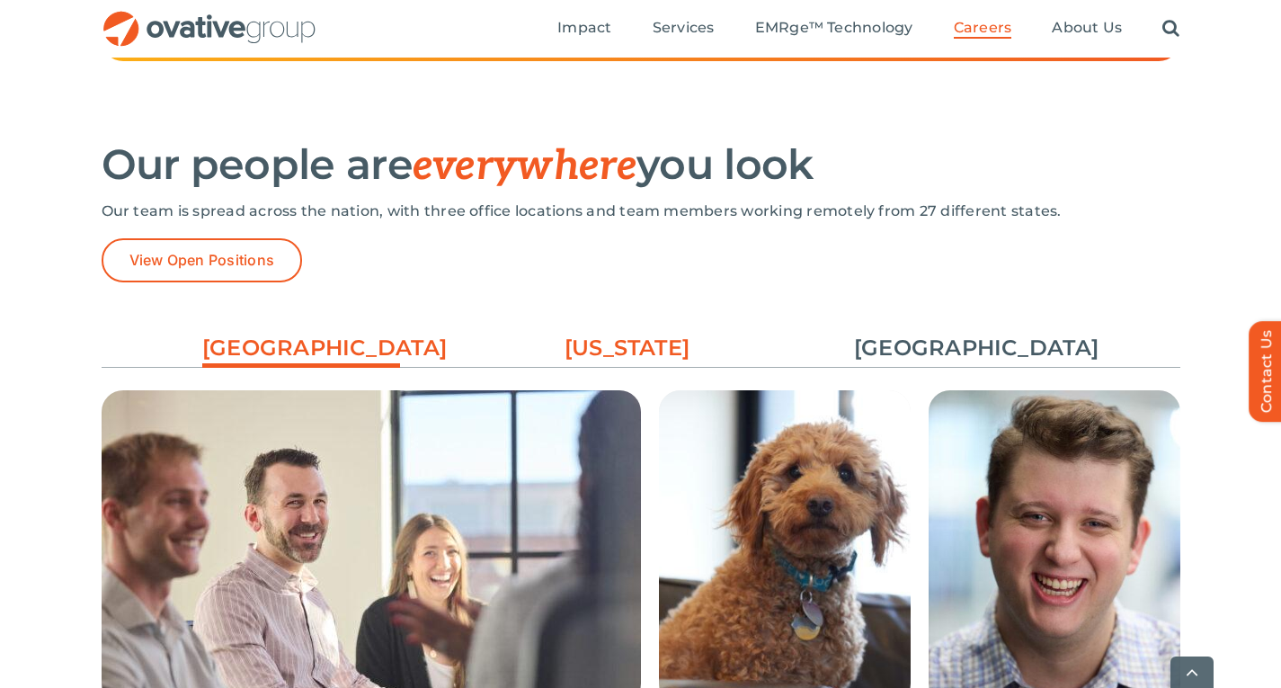  Describe the element at coordinates (209, 17) in the screenshot. I see `a: OG_Full_horizontal_RGB` at that location.